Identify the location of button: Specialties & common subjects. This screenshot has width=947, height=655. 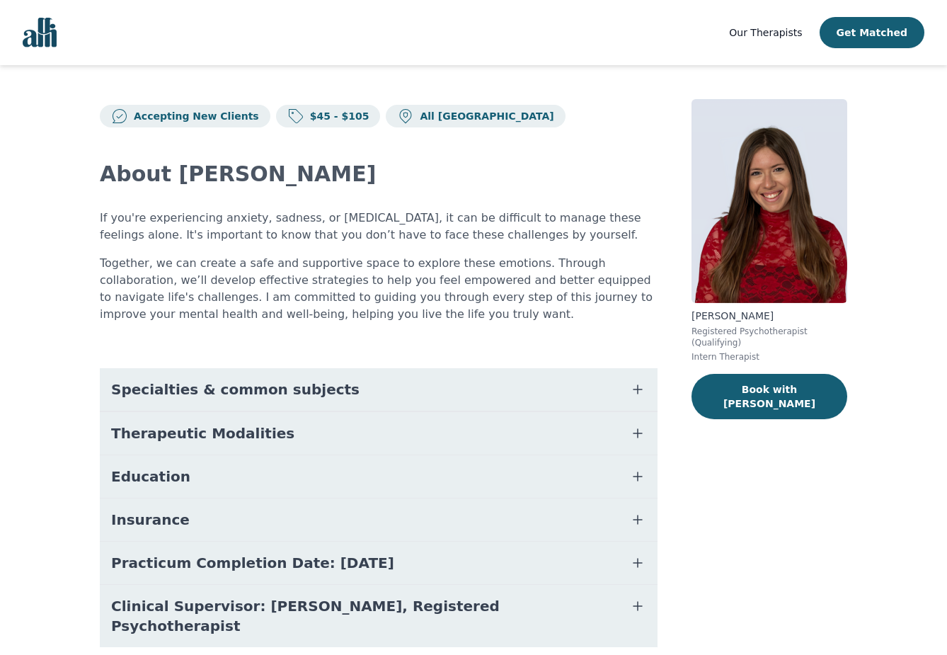
(379, 389).